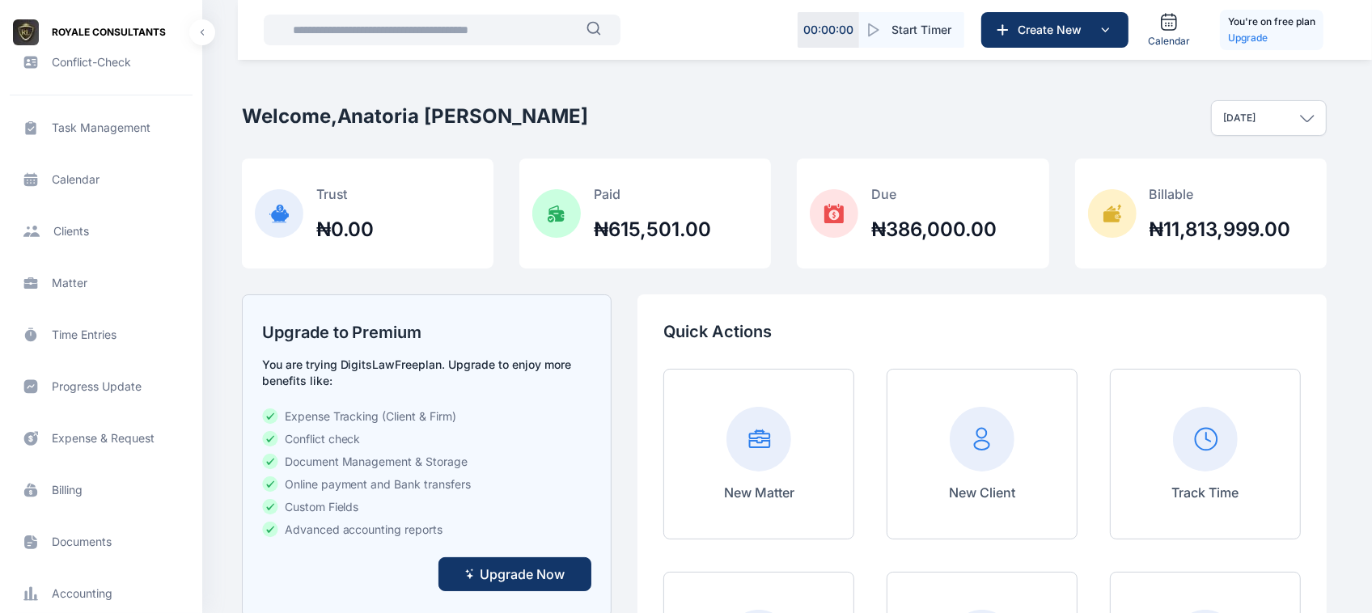 The height and width of the screenshot is (613, 1372). Describe the element at coordinates (101, 594) in the screenshot. I see `a: accounting` at that location.